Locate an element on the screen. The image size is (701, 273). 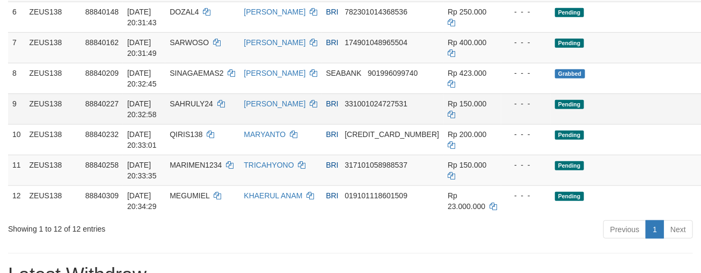
span: Grabbed is located at coordinates (570, 74).